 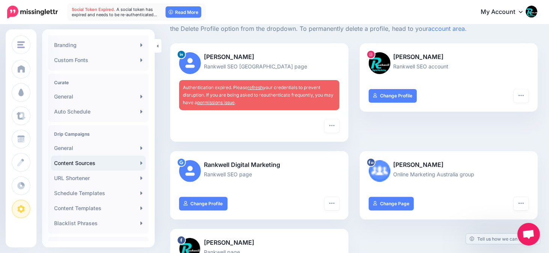 I want to click on img: 5_2zSM9mMSk-bsa113376.png, so click(x=380, y=171).